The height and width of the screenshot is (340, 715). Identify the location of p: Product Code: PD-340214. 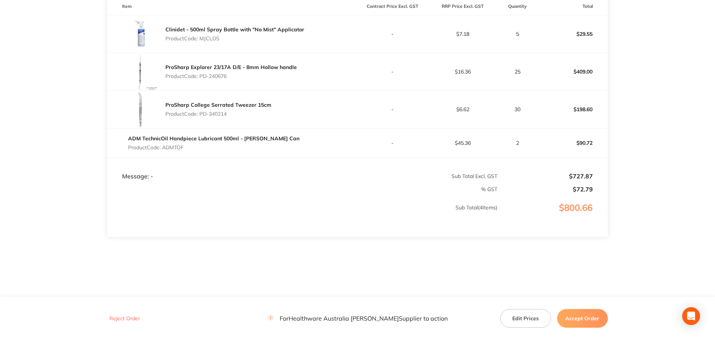
(218, 114).